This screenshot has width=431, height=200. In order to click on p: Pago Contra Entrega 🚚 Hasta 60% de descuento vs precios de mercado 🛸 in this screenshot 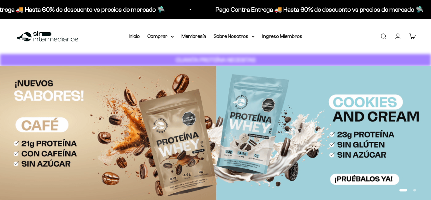, I will do `click(320, 9)`.